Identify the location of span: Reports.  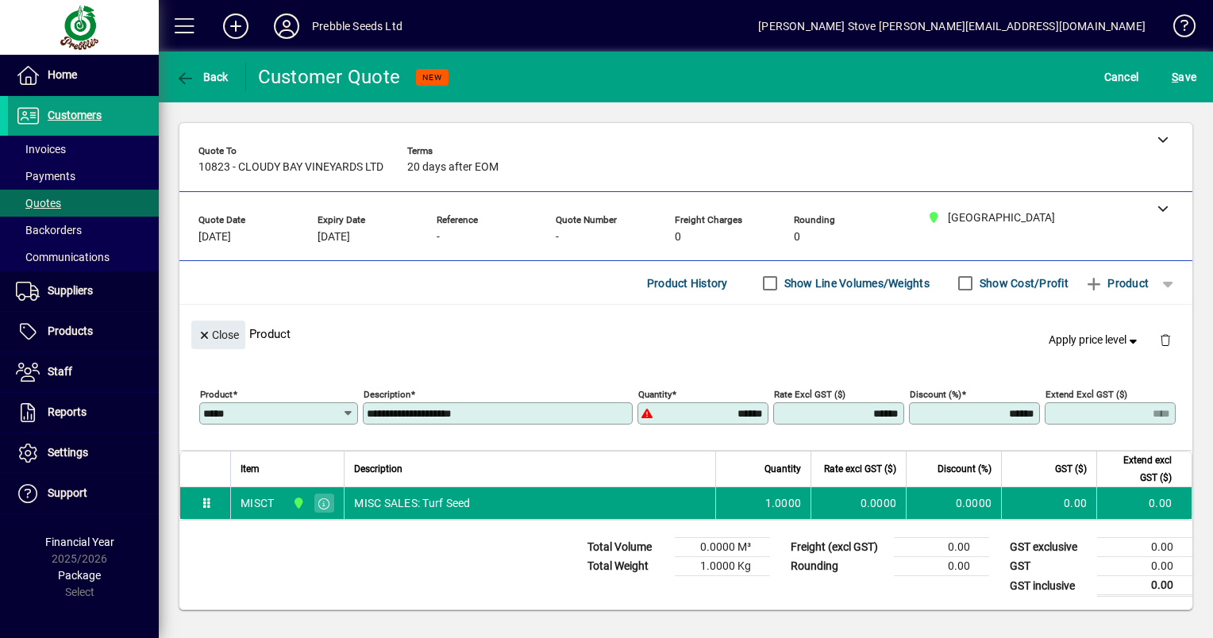
(67, 412).